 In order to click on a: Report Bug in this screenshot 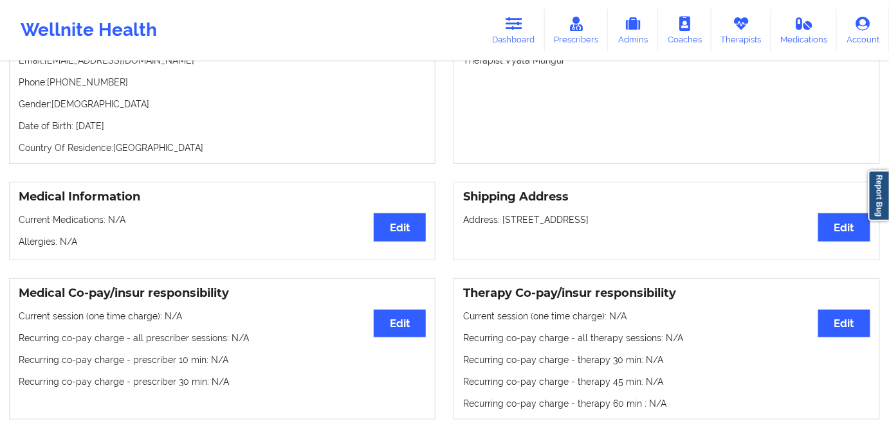, I will do `click(879, 196)`.